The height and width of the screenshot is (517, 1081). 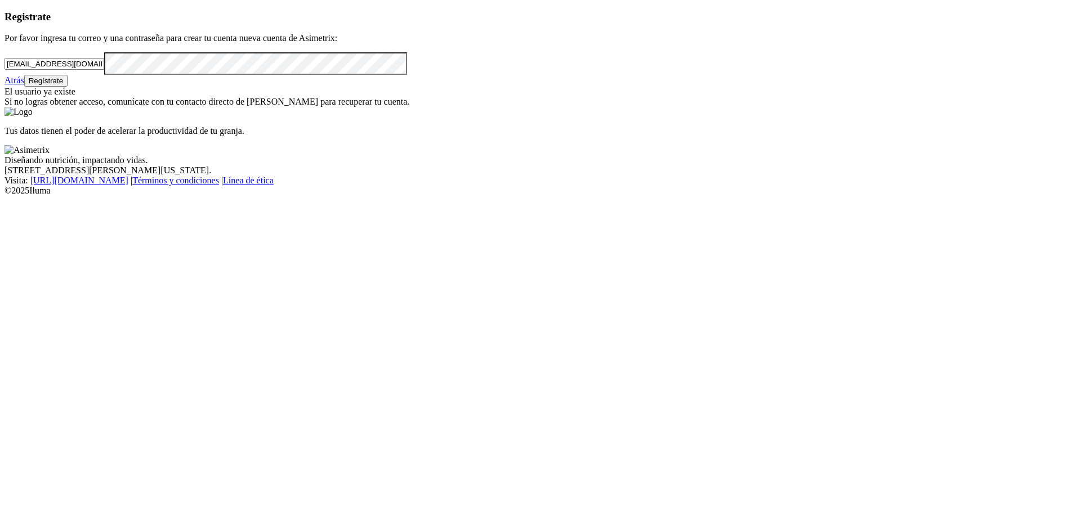 I want to click on a: Línea de ética, so click(x=248, y=180).